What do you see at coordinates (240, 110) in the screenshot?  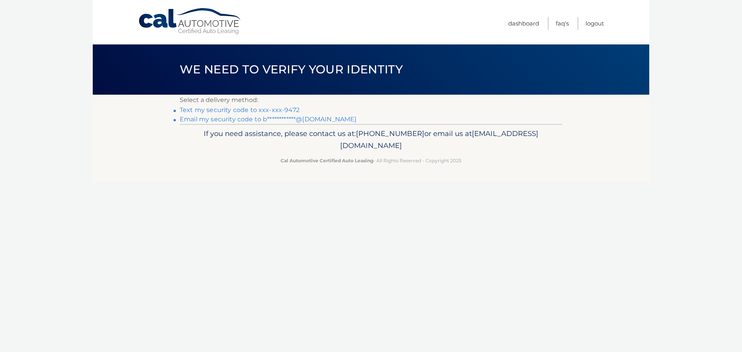 I see `a: Text my security code to xxx-xxx-9472` at bounding box center [240, 110].